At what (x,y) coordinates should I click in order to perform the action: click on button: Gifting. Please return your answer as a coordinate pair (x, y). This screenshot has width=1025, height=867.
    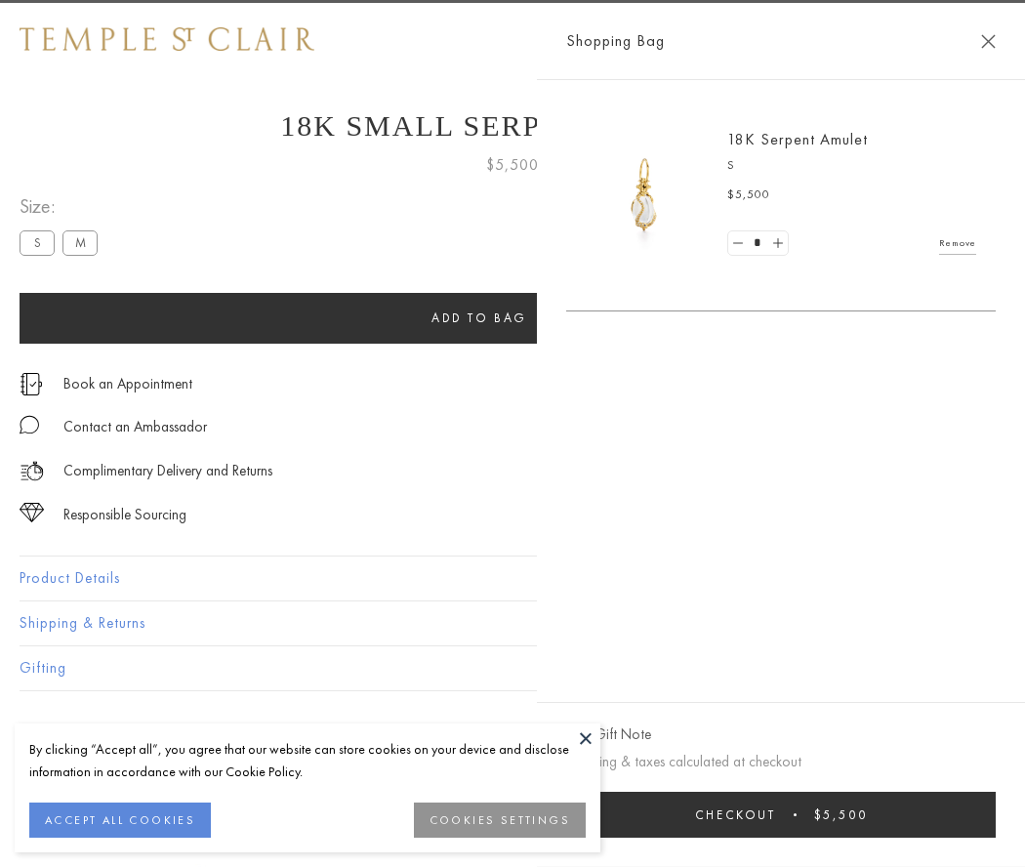
    Looking at the image, I should click on (513, 668).